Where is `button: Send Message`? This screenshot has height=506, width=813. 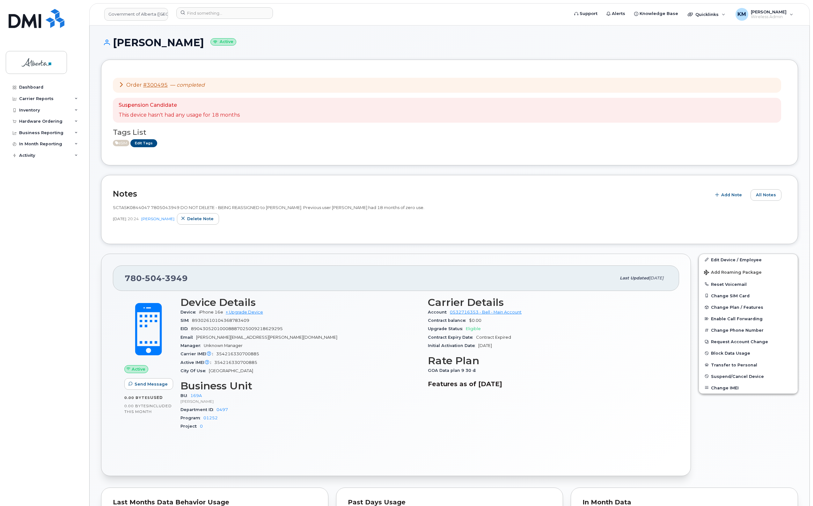
button: Send Message is located at coordinates (149, 384).